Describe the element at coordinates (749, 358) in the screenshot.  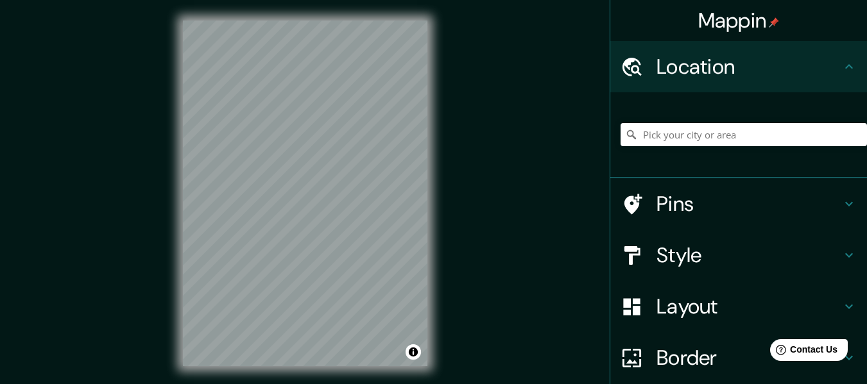
I see `h4: Border` at that location.